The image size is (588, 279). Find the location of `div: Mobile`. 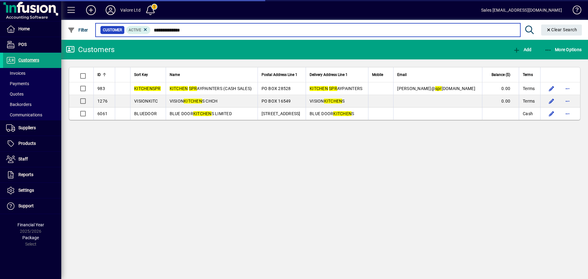

div: Mobile is located at coordinates (381, 75).